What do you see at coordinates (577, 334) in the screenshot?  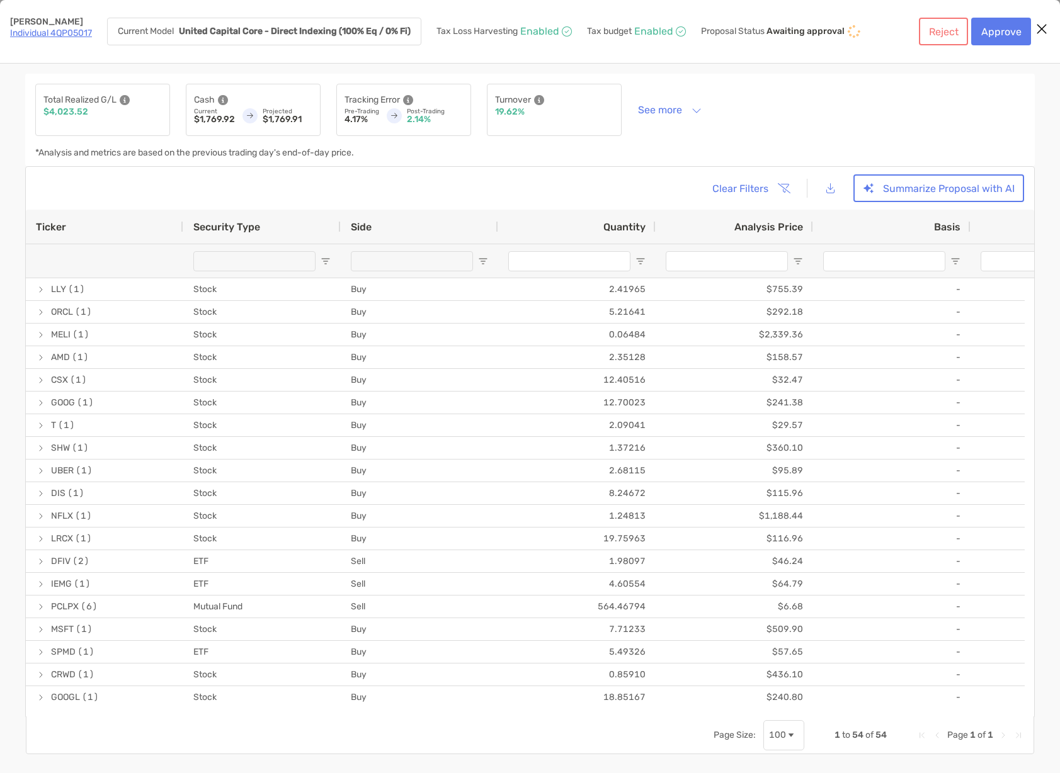 I see `div: 0.06484` at bounding box center [577, 334].